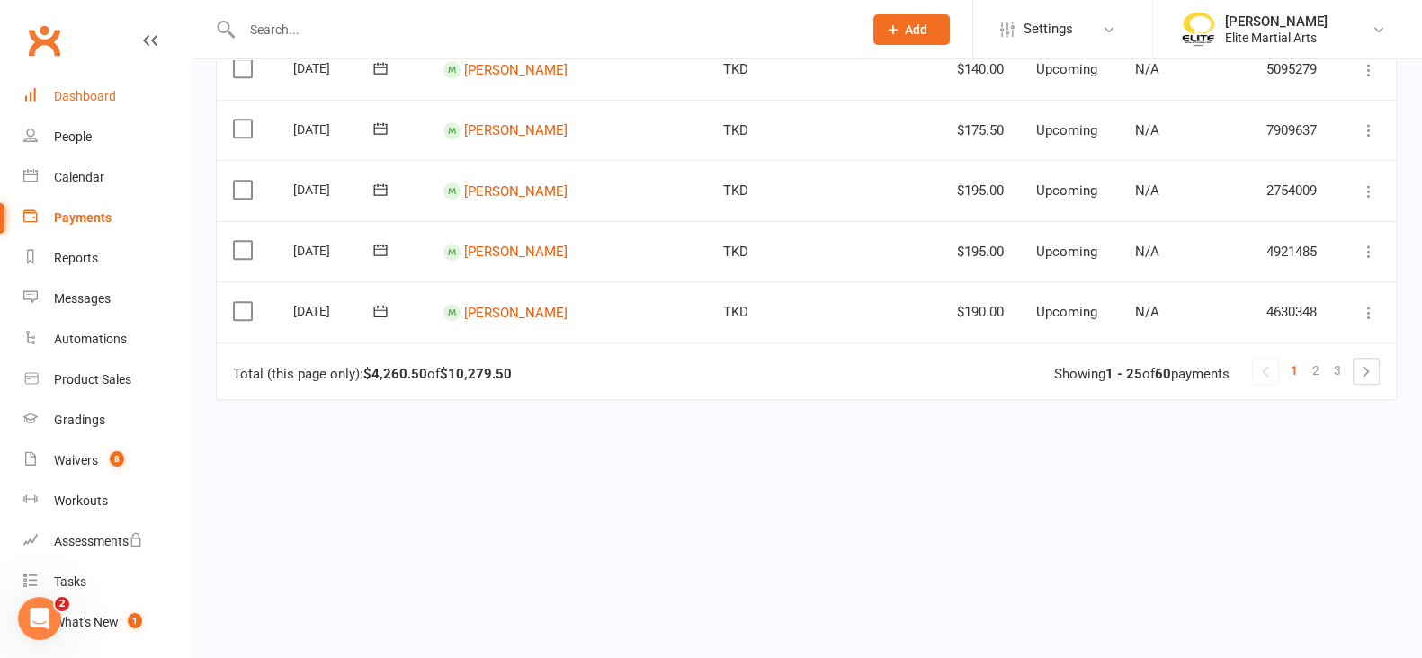 The width and height of the screenshot is (1422, 658). What do you see at coordinates (543, 30) in the screenshot?
I see `input: Search...` at bounding box center [543, 30].